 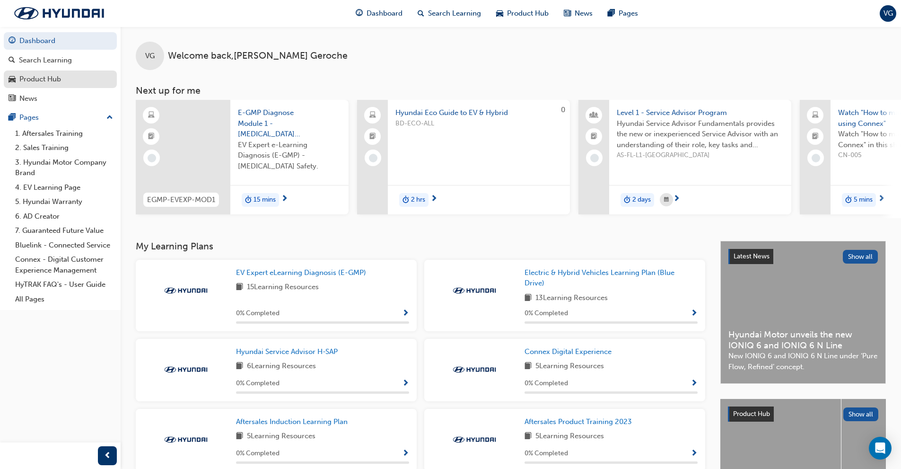 I want to click on span: people-icon, so click(x=594, y=115).